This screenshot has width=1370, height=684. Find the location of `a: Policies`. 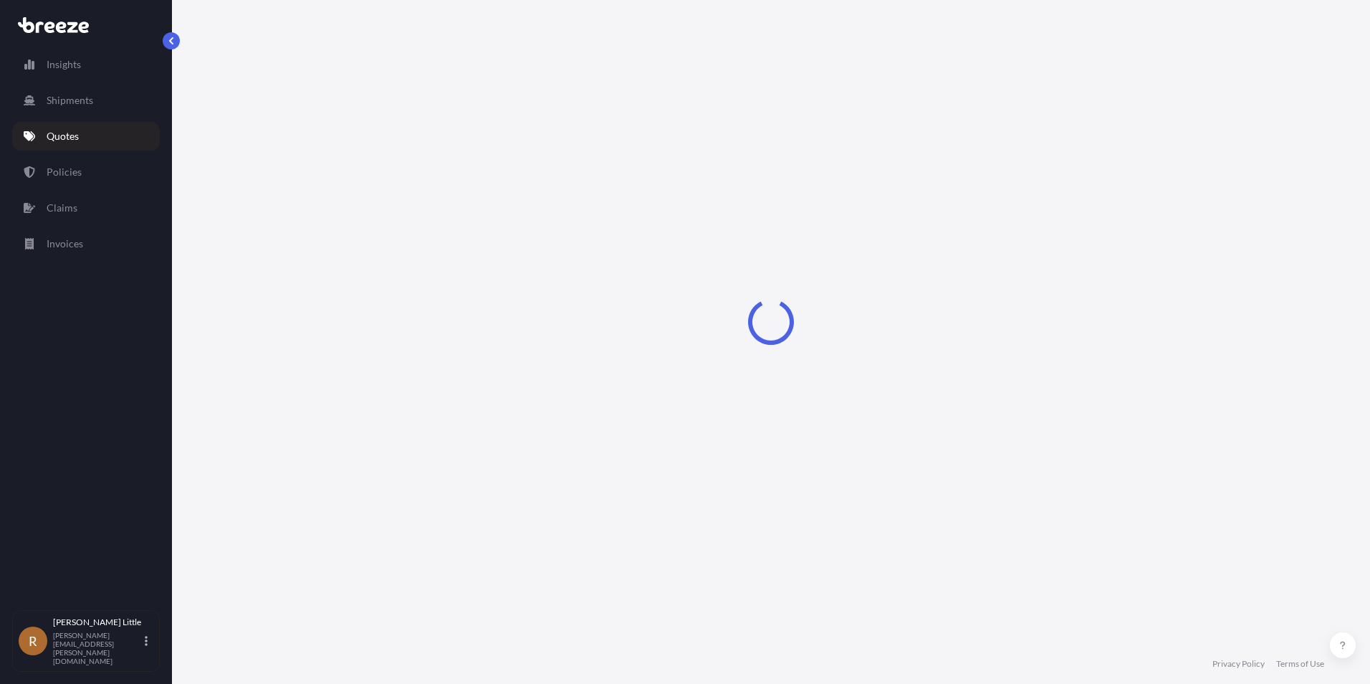

a: Policies is located at coordinates (86, 172).